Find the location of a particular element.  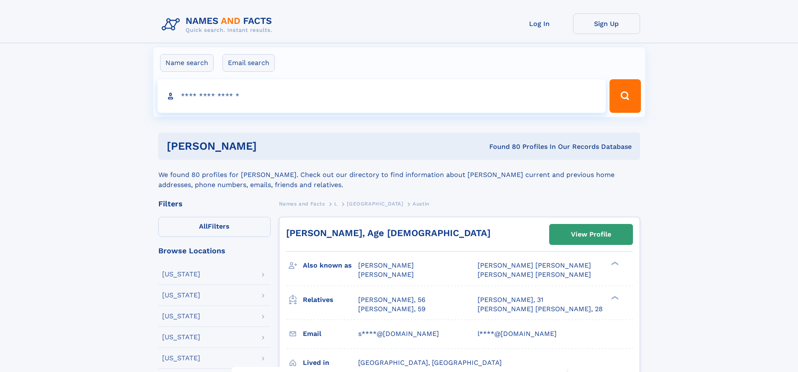

div: View Profile is located at coordinates (591, 234).